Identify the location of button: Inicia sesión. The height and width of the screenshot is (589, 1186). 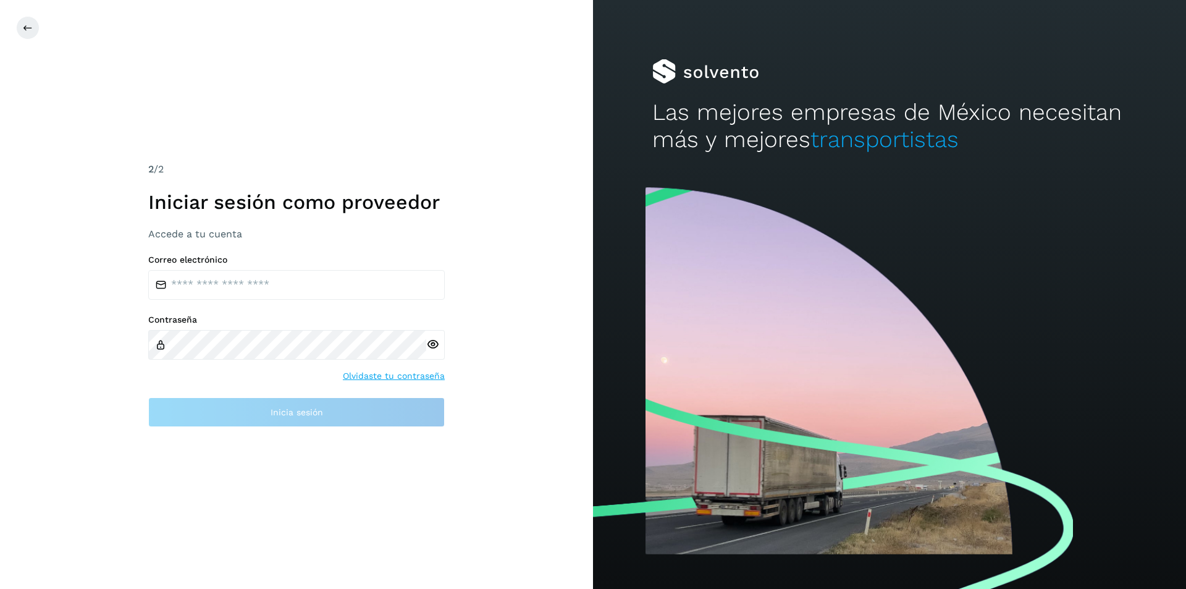
(297, 412).